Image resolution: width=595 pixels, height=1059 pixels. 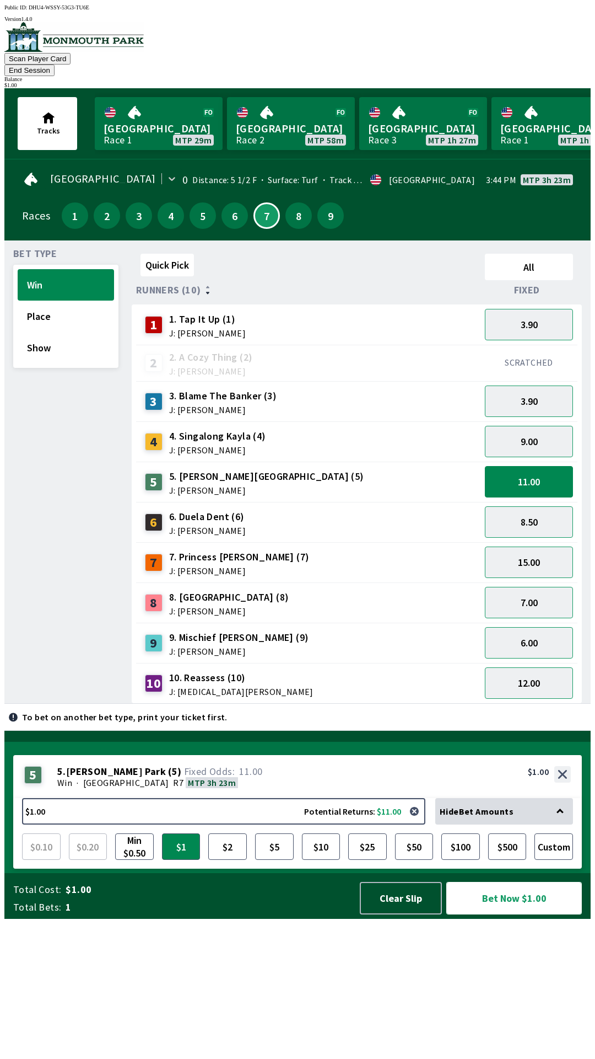 What do you see at coordinates (299, 216) in the screenshot?
I see `span: 8` at bounding box center [299, 216].